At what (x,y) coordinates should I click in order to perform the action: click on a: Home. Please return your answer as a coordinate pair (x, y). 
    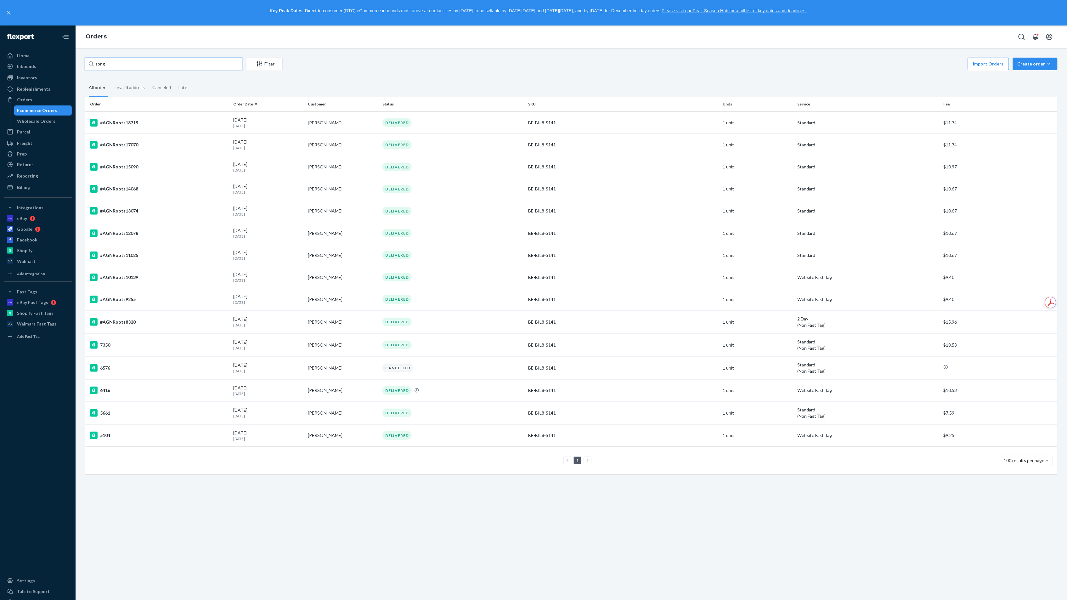
    Looking at the image, I should click on (38, 56).